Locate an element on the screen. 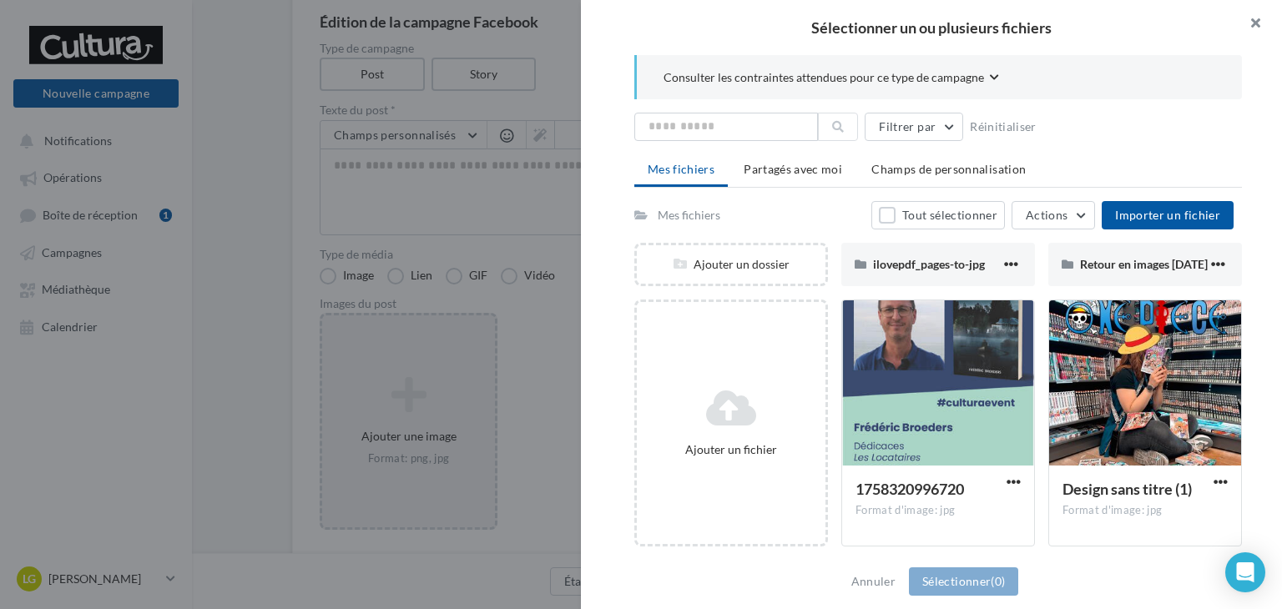 This screenshot has width=1282, height=609. span: Consulter les contraintes attendues pour ce type de campagne is located at coordinates (824, 78).